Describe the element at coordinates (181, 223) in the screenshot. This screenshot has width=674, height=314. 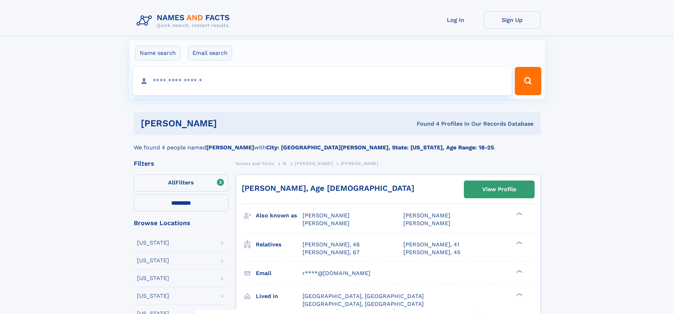
I see `div: Browse Locations` at that location.